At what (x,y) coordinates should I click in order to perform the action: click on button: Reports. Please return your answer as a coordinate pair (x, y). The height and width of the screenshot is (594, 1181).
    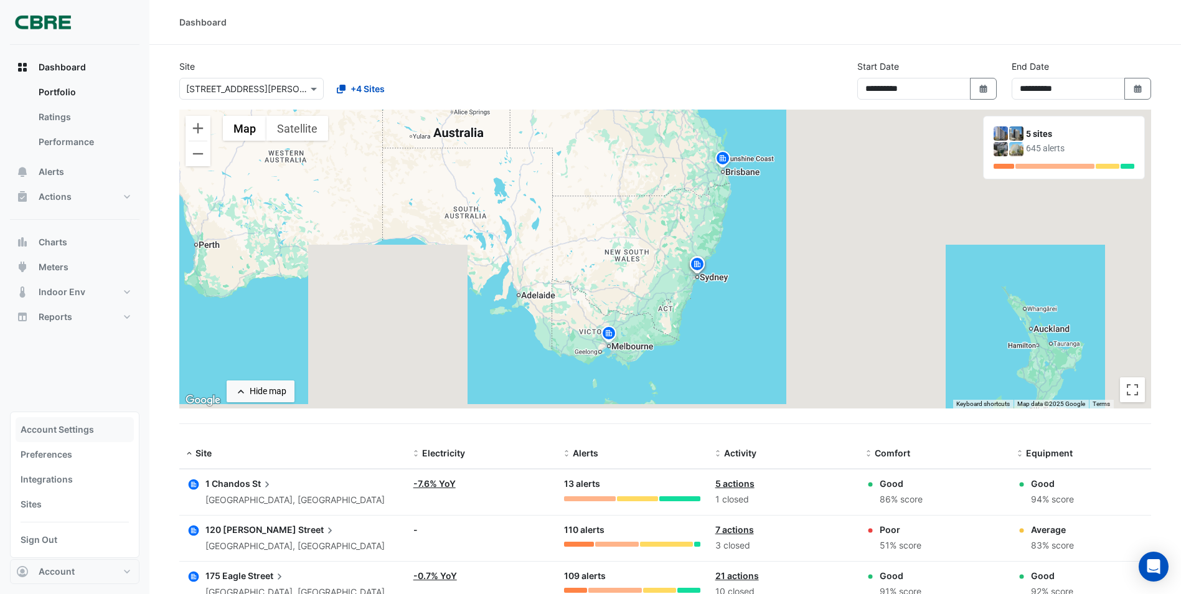
    Looking at the image, I should click on (75, 317).